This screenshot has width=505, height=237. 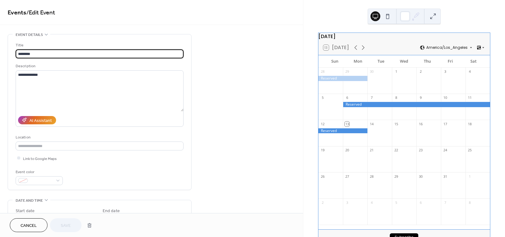 What do you see at coordinates (445, 98) in the screenshot?
I see `div: 10` at bounding box center [445, 98].